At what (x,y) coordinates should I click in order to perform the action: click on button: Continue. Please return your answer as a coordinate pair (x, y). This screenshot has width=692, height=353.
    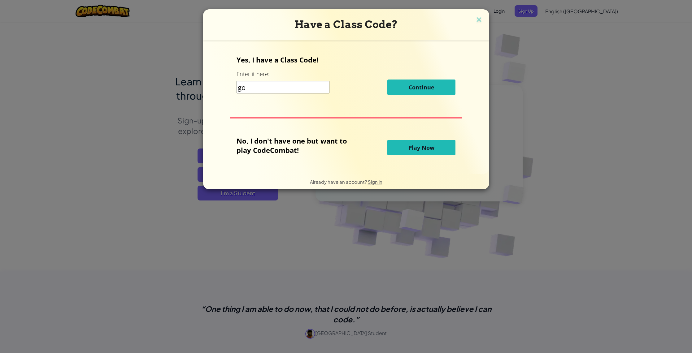
    Looking at the image, I should click on (422, 87).